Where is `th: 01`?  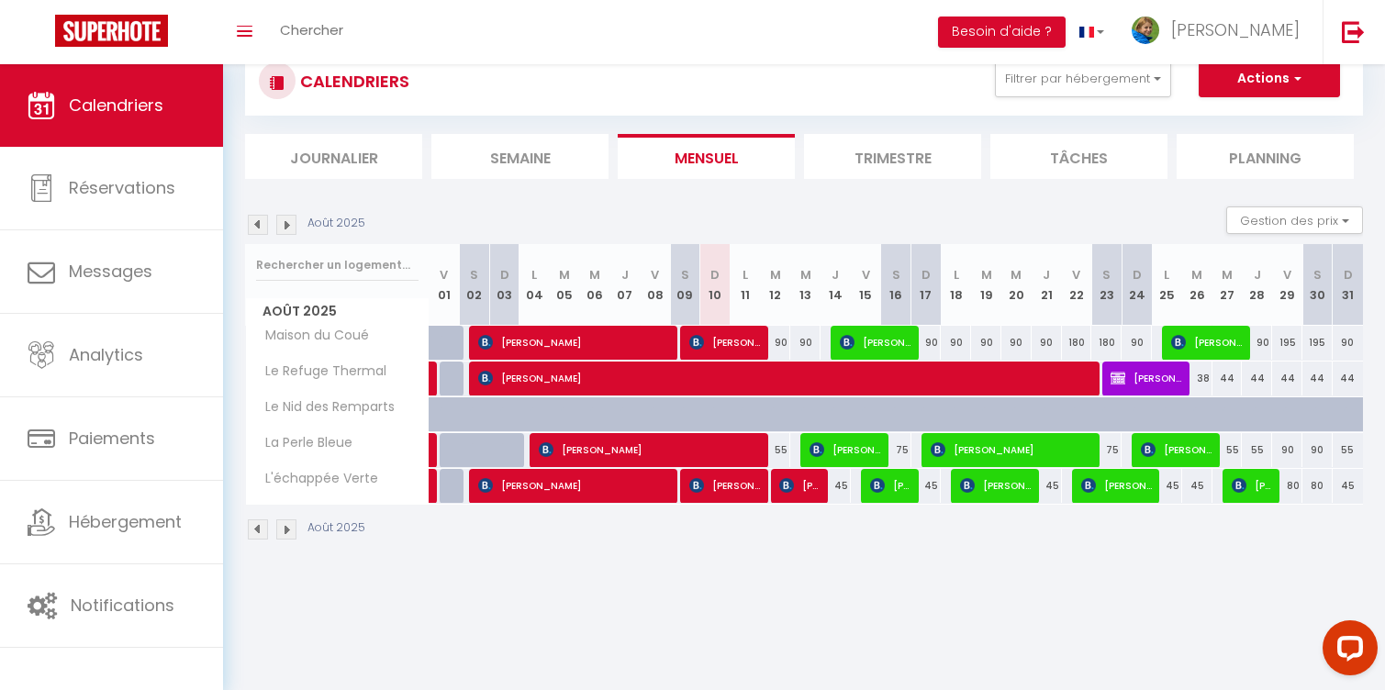
th: 01 is located at coordinates (444, 285).